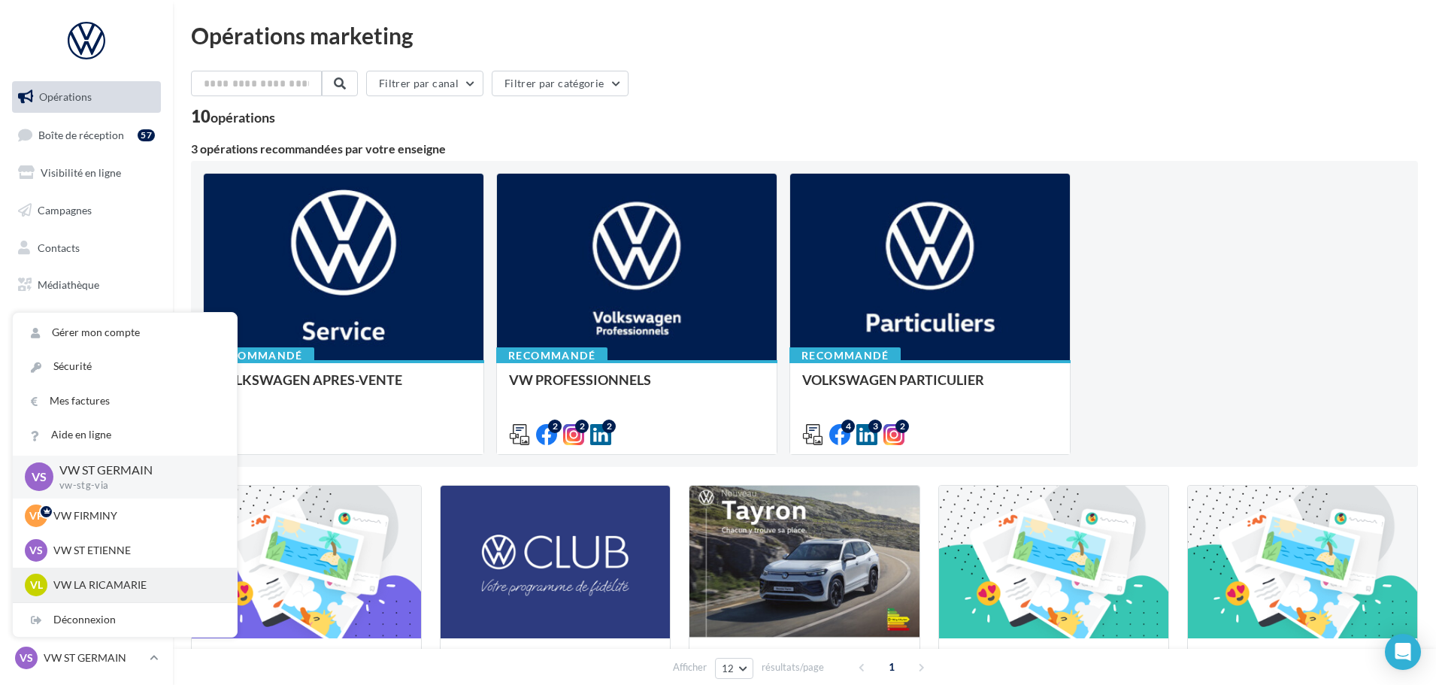 This screenshot has width=1436, height=685. What do you see at coordinates (875, 426) in the screenshot?
I see `div: 3` at bounding box center [875, 426].